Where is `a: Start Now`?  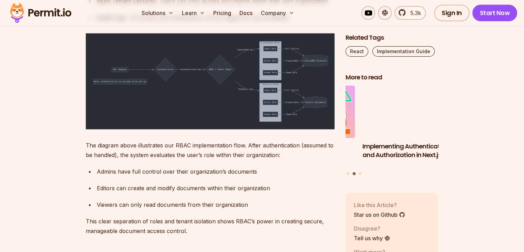 a: Start Now is located at coordinates (495, 13).